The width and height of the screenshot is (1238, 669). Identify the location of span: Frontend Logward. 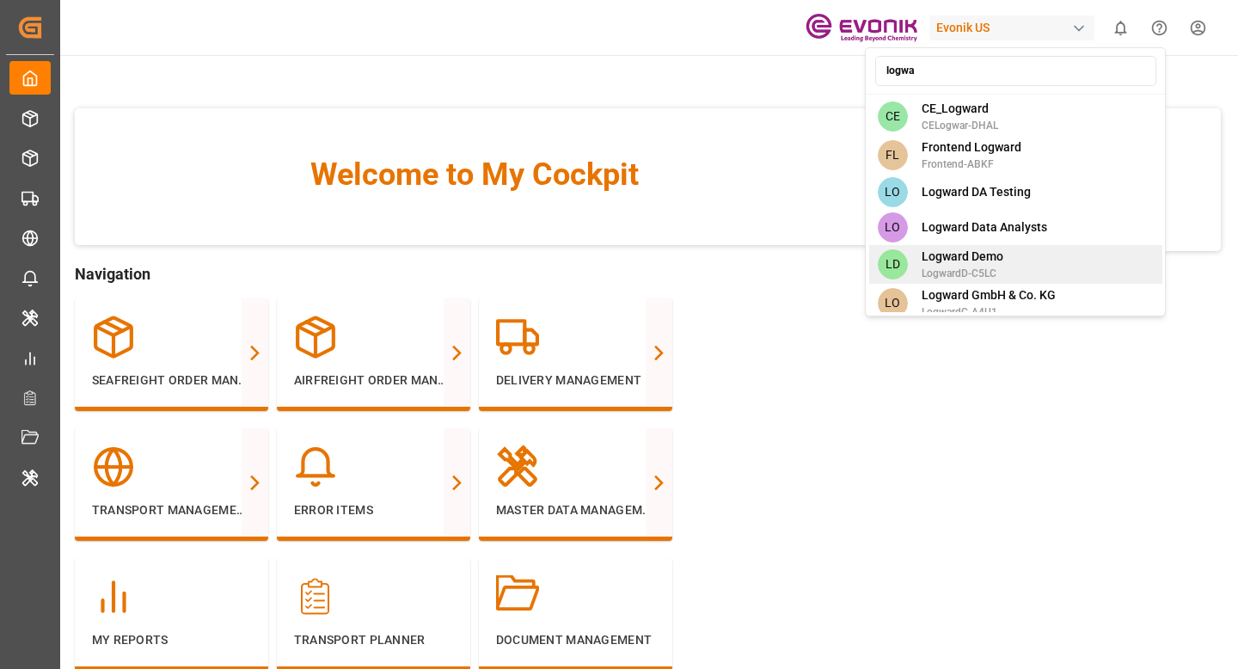
(971, 147).